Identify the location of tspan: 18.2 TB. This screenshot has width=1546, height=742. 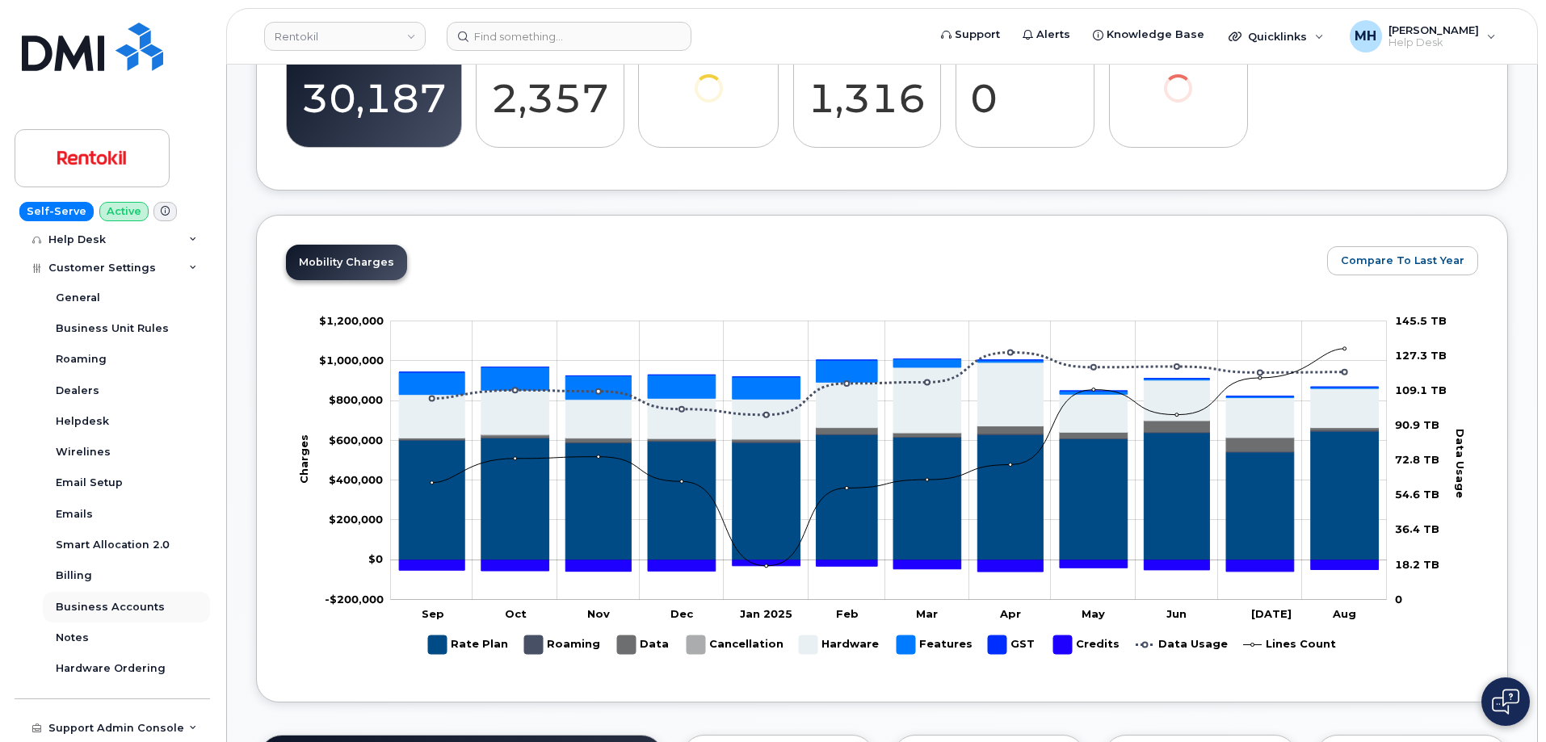
(1416, 564).